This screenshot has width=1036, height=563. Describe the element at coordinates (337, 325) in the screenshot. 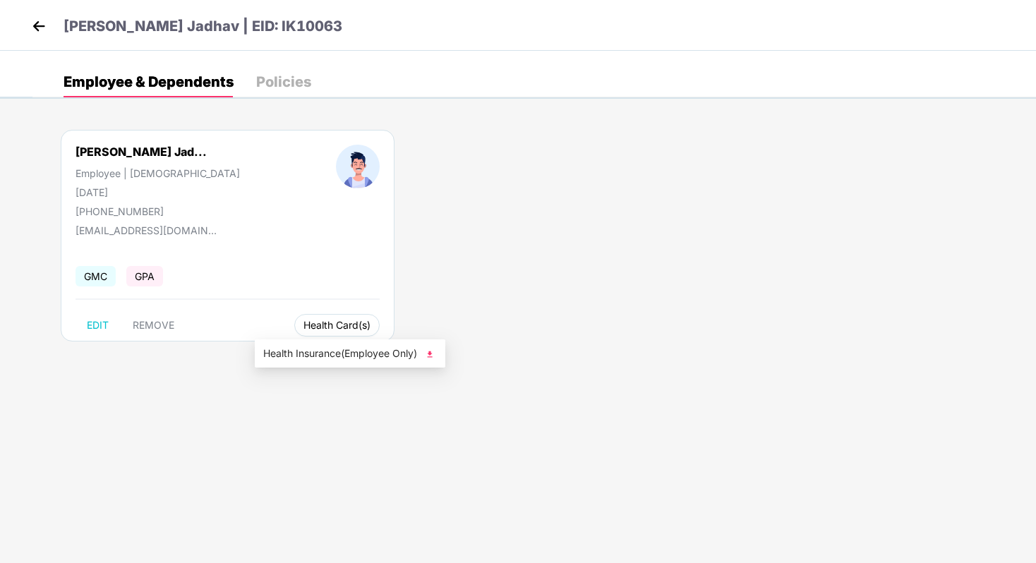

I see `span: Health Card(s)` at that location.